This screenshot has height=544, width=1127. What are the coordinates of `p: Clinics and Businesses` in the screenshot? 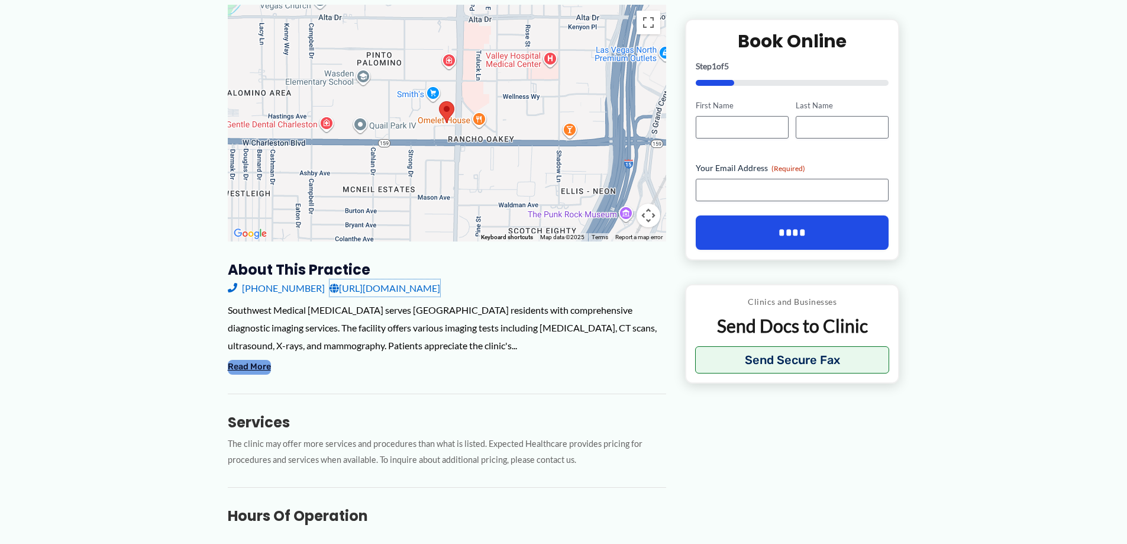 It's located at (792, 302).